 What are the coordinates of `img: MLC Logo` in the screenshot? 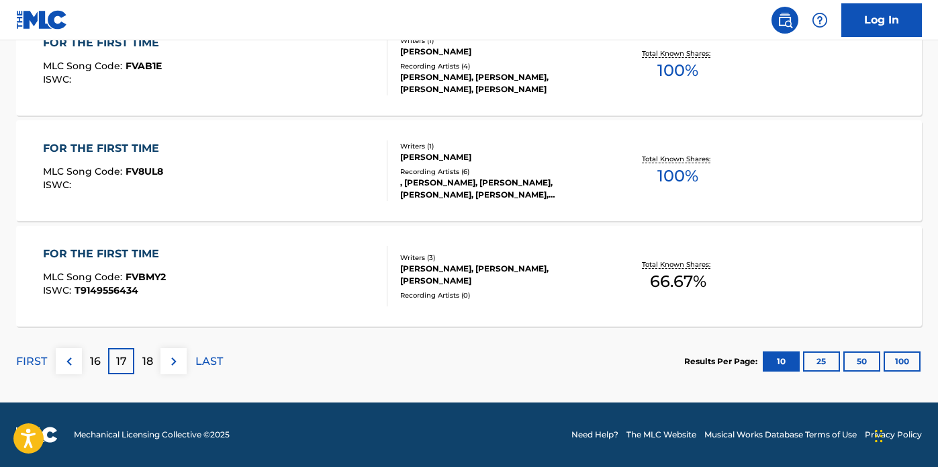 It's located at (42, 19).